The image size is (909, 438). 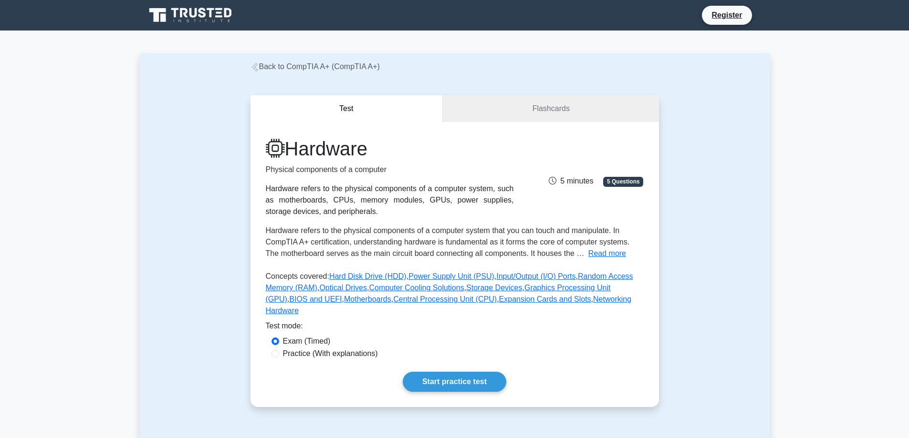 I want to click on a: Back to CompTIA A+ (CompTIA A+), so click(x=315, y=66).